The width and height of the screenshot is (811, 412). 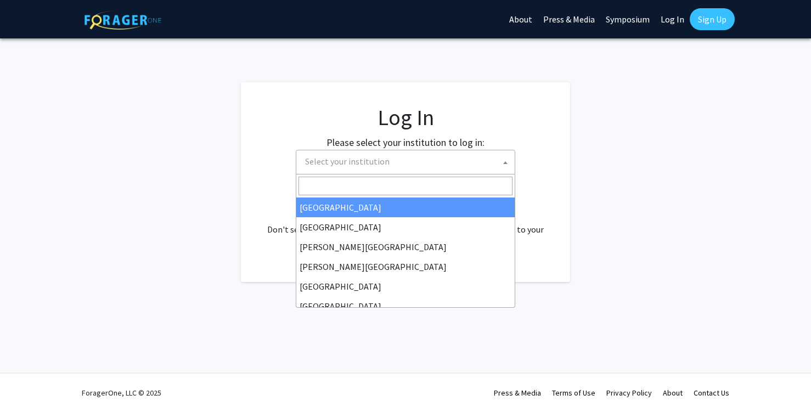 What do you see at coordinates (673, 393) in the screenshot?
I see `a: About` at bounding box center [673, 393].